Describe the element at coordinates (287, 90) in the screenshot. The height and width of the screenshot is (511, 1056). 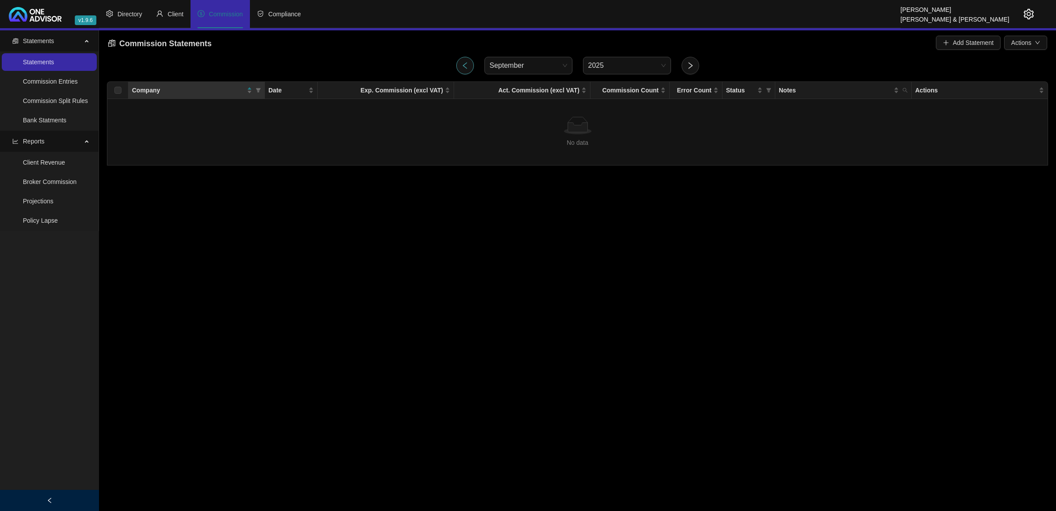
I see `span: Date` at that location.